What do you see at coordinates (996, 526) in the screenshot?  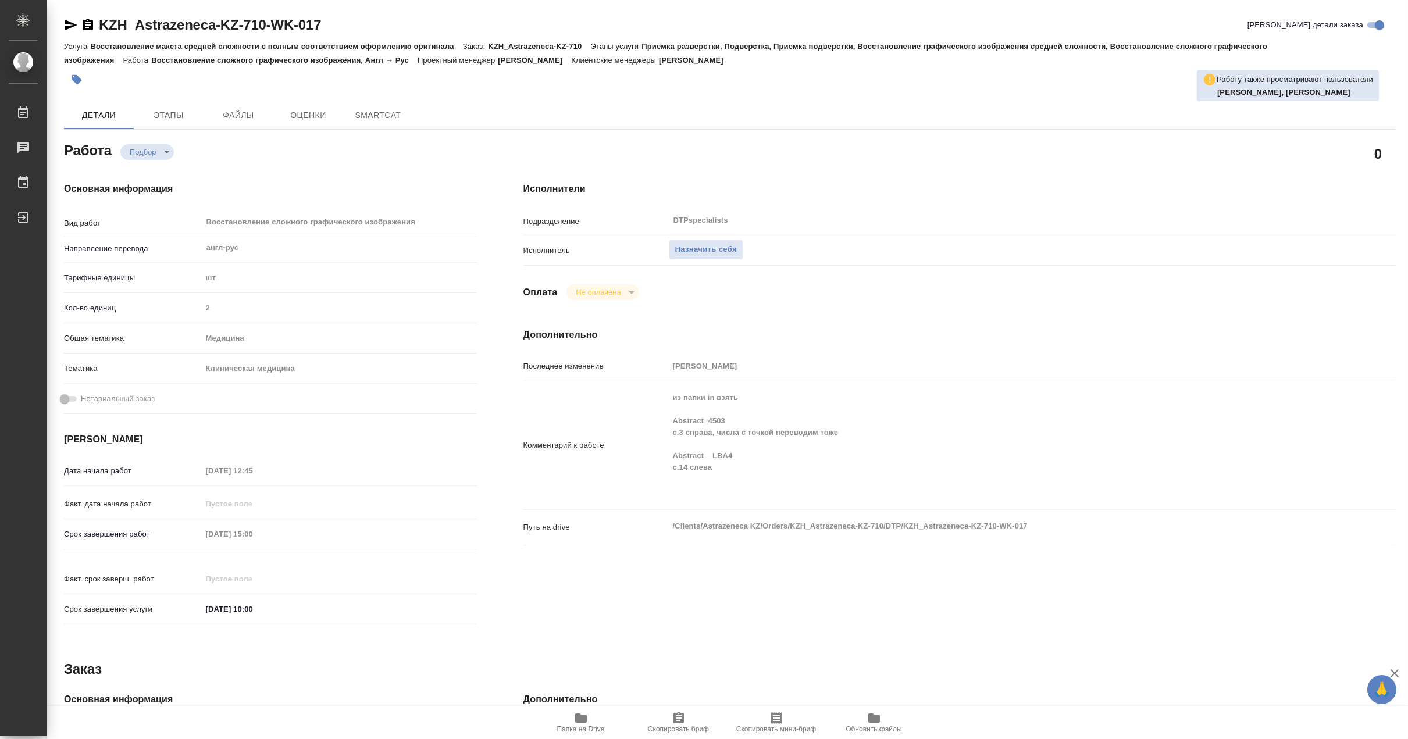 I see `textarea: /Clients/Astrazeneca KZ/Orders/KZH_Astrazeneca-KZ-710/DTP/KZH_Astrazeneca-KZ-710-WK-017` at bounding box center [996, 526].